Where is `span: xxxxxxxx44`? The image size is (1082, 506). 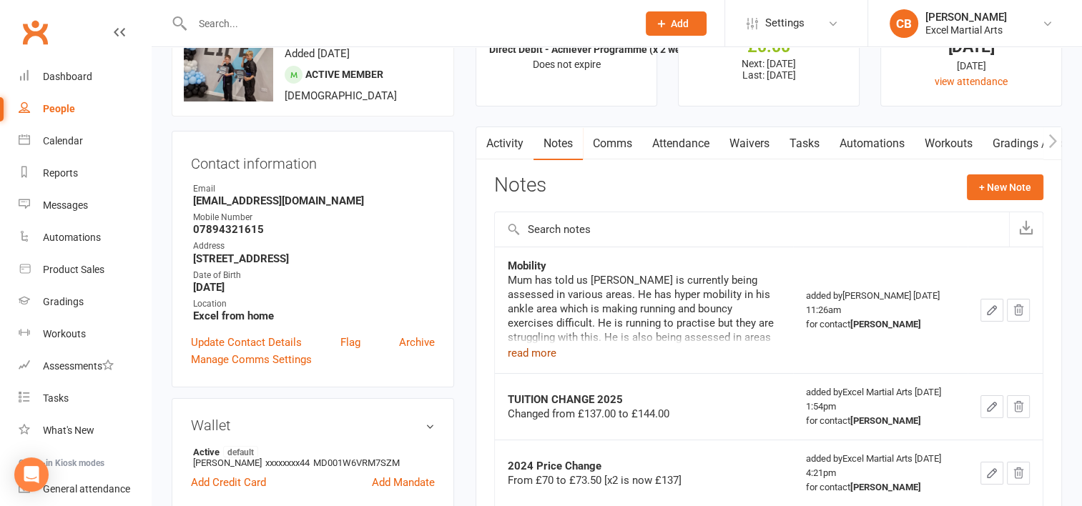 span: xxxxxxxx44 is located at coordinates (287, 463).